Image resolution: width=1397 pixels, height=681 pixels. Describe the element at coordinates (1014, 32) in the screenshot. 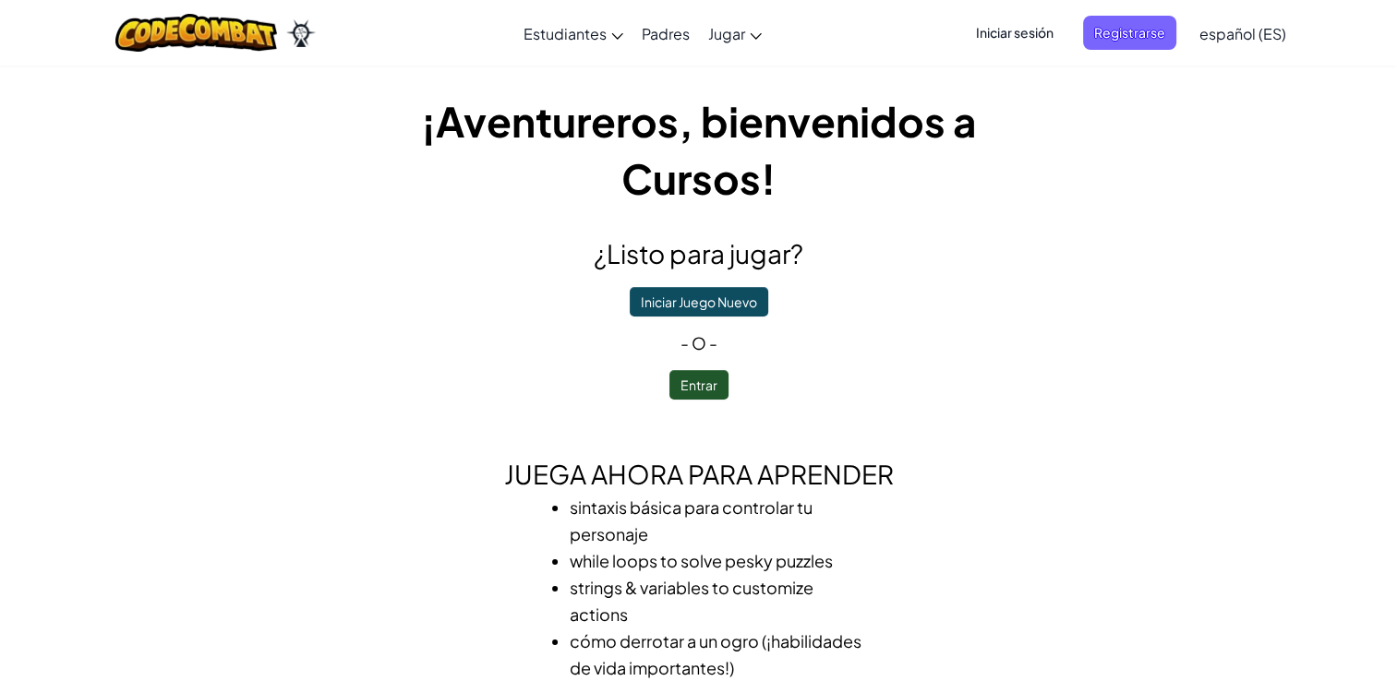

I see `button: Iniciar sesión` at that location.